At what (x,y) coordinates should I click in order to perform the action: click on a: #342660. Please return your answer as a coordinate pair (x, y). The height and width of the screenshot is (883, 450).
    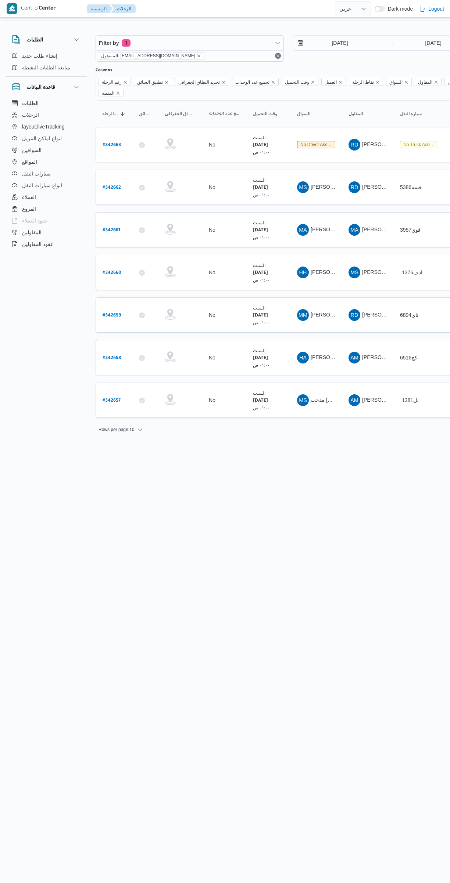
    Looking at the image, I should click on (112, 273).